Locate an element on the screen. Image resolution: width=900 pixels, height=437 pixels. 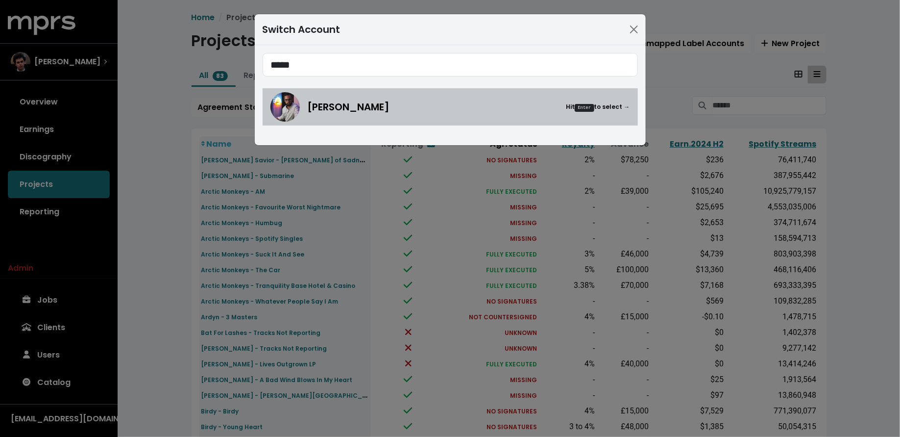
kbd: Enter is located at coordinates (584, 108).